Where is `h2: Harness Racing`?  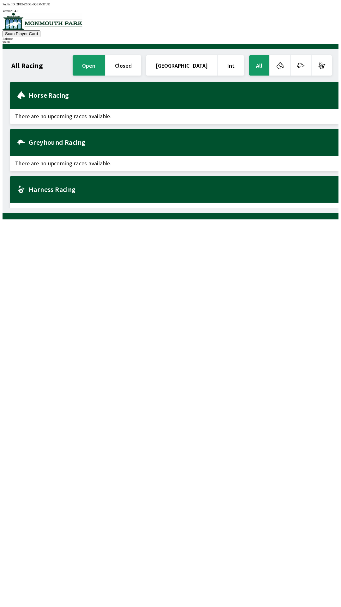
h2: Harness Racing is located at coordinates (181, 189).